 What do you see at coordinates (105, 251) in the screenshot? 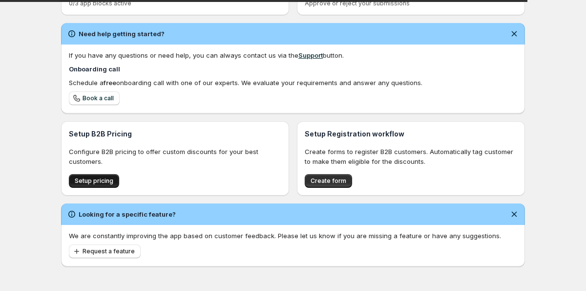
I see `button: Request a feature` at bounding box center [105, 251].